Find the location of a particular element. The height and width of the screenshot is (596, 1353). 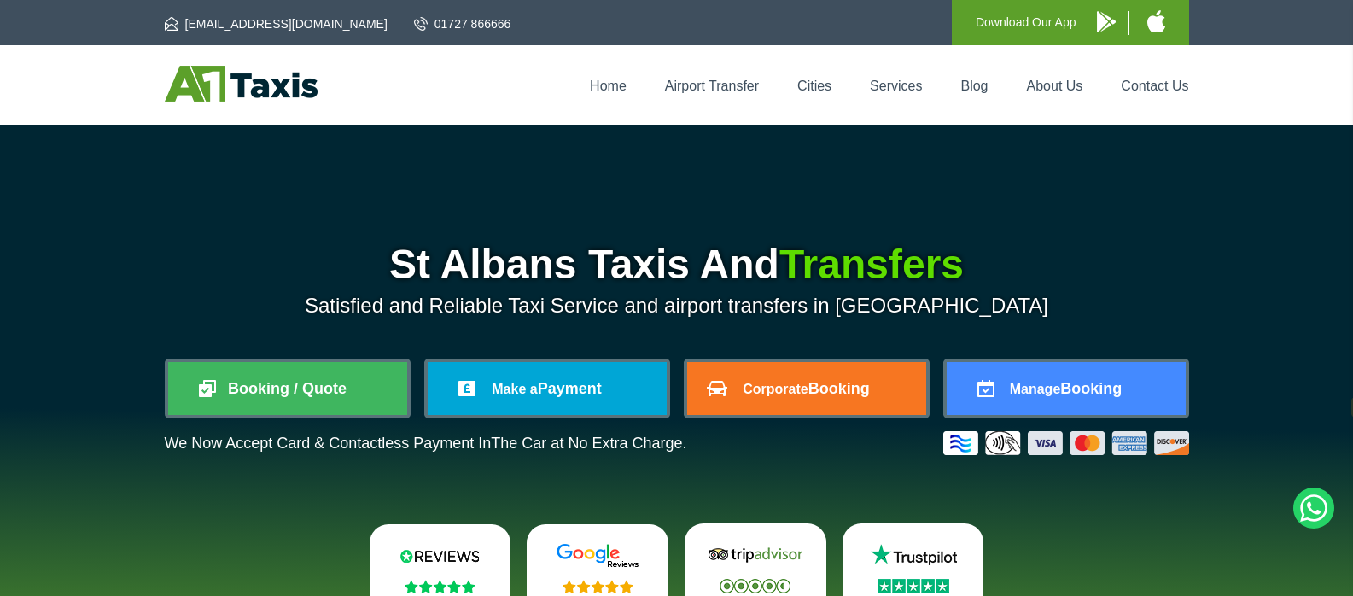

img: A1 Taxis St Albans LTD is located at coordinates (241, 84).